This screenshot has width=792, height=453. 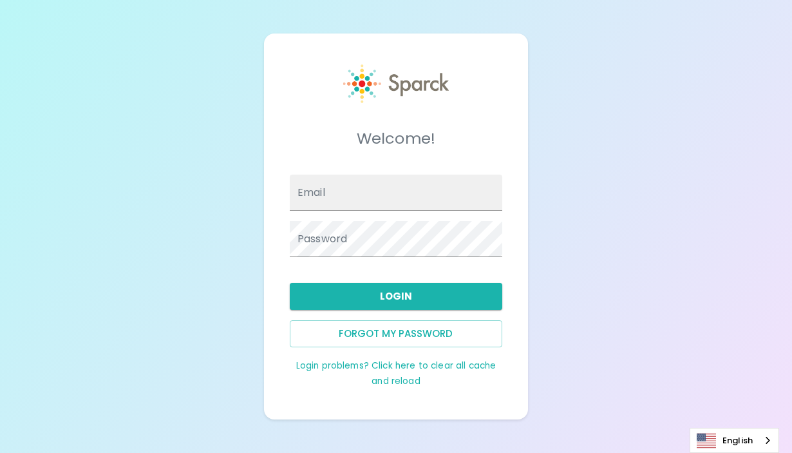 What do you see at coordinates (734, 440) in the screenshot?
I see `div: Language` at bounding box center [734, 440].